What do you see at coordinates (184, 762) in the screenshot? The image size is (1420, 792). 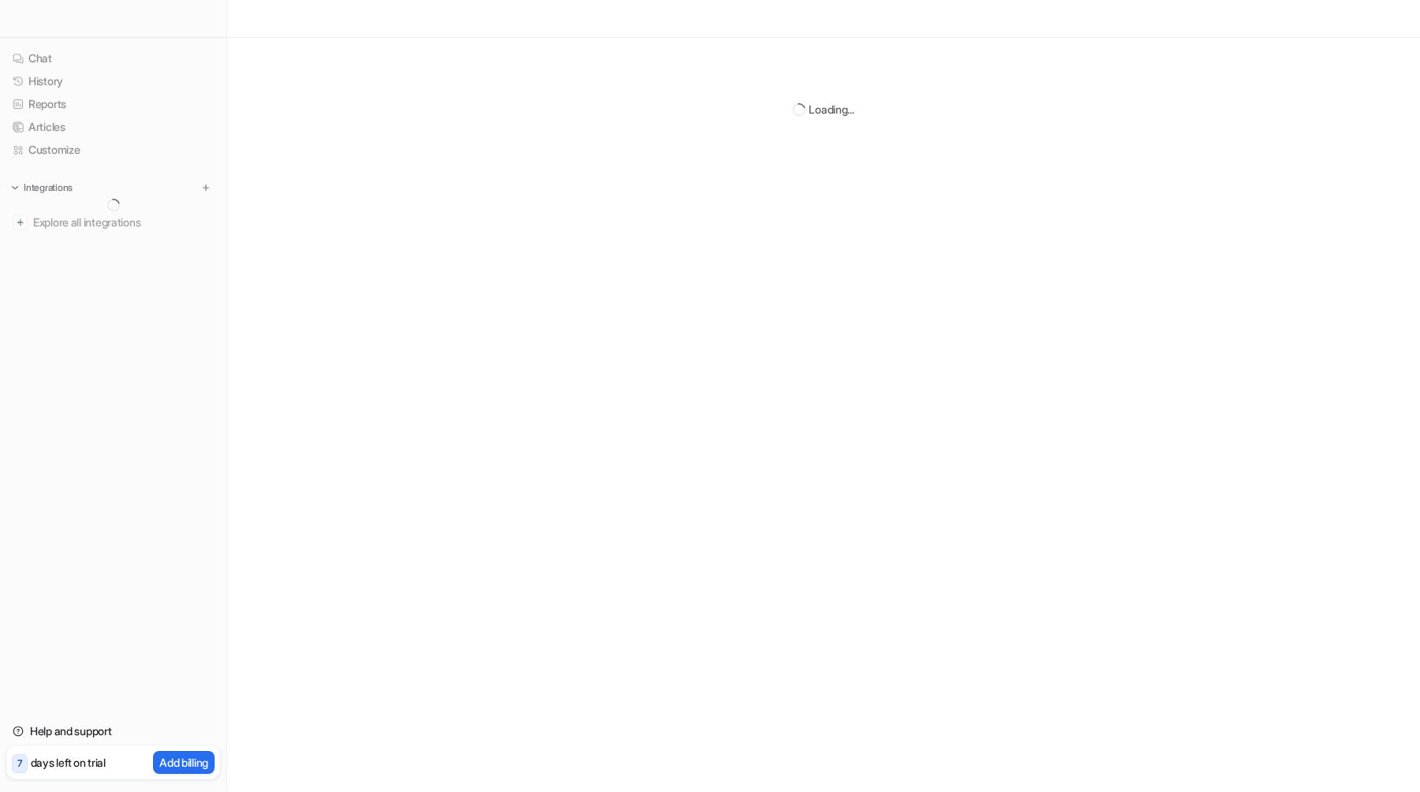 I see `button: Add billing` at bounding box center [184, 762].